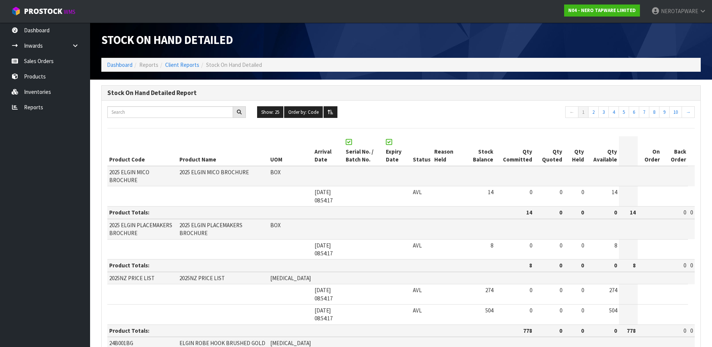 This screenshot has height=347, width=712. Describe the element at coordinates (222, 343) in the screenshot. I see `span: ELGIN ROBE HOOK BRUSHED GOLD` at that location.